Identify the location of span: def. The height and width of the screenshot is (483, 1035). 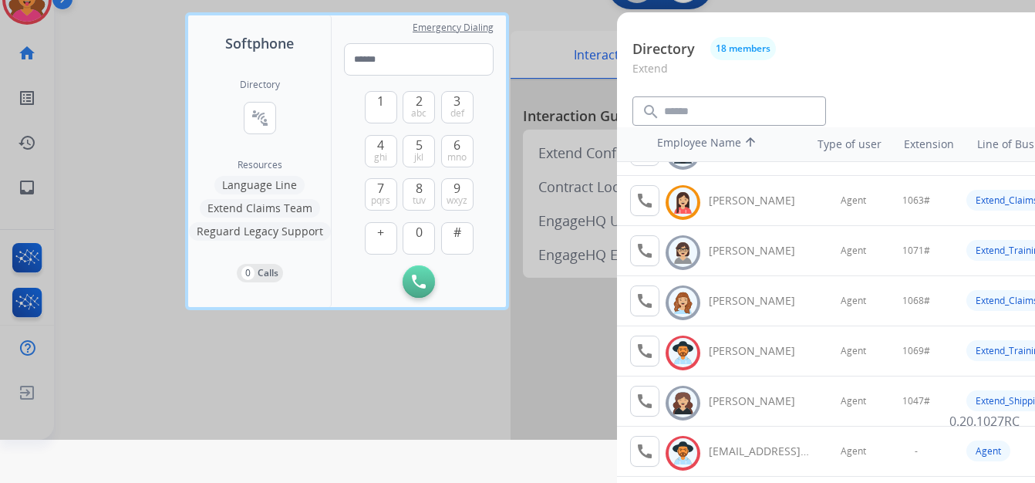
(457, 113).